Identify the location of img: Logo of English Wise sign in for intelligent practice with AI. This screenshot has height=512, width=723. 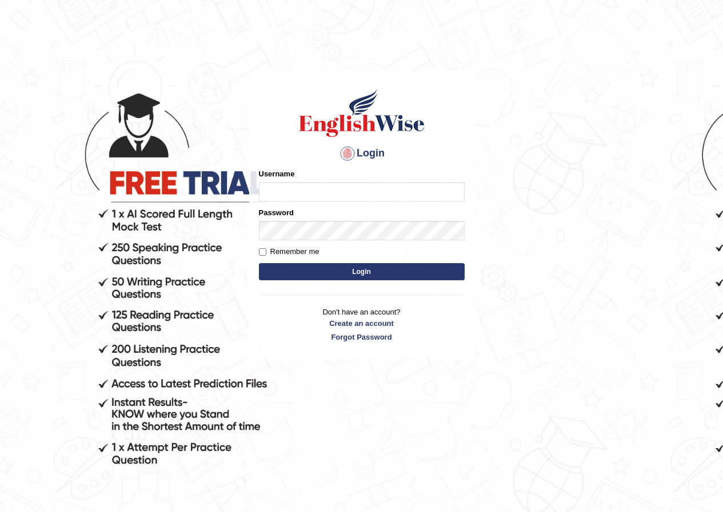
(362, 113).